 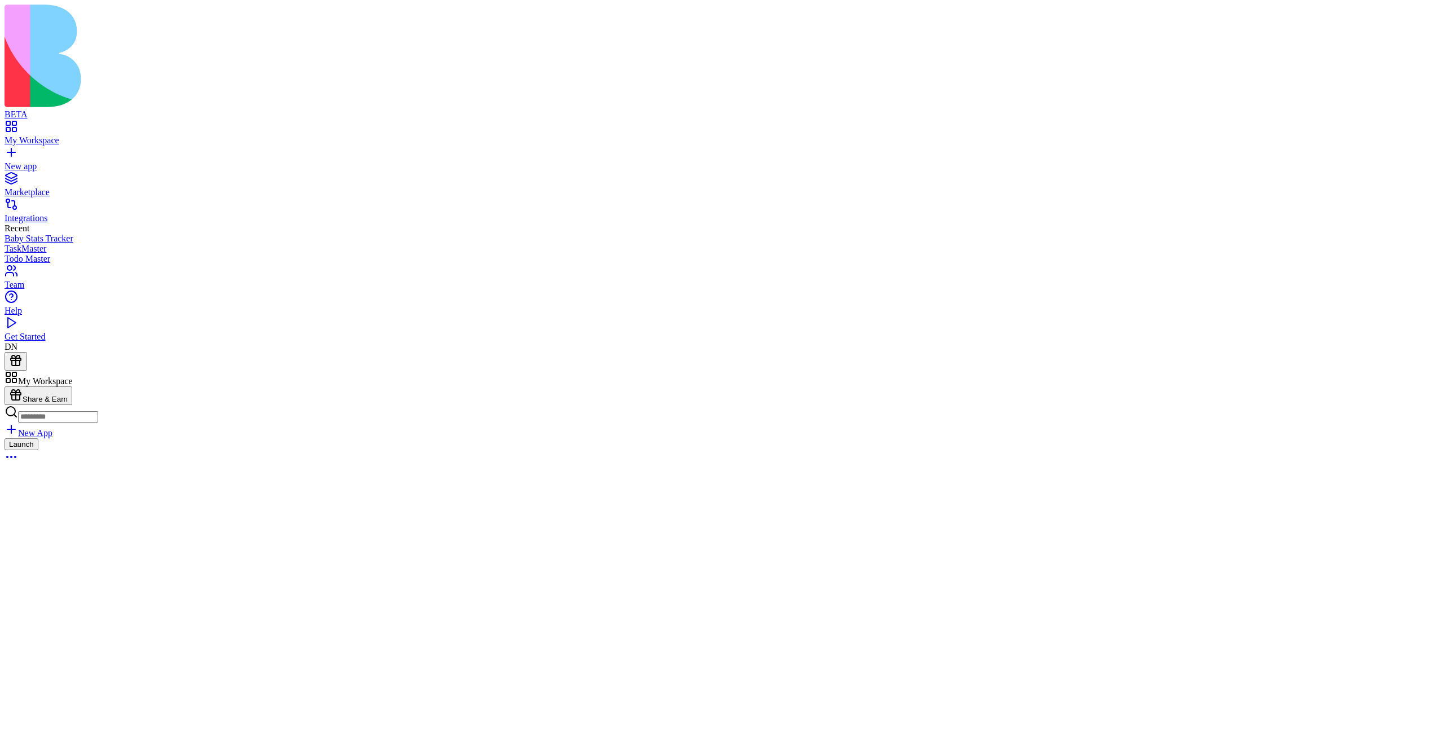 What do you see at coordinates (11, 346) in the screenshot?
I see `span: DN` at bounding box center [11, 346].